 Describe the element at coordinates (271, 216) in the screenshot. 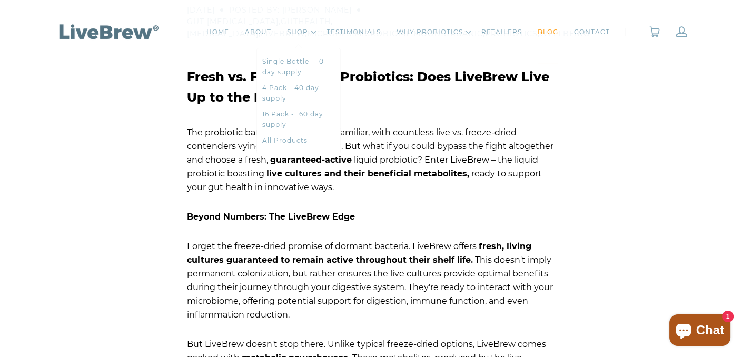

I see `span: Beyond Numbers: The LiveBrew Edge` at that location.